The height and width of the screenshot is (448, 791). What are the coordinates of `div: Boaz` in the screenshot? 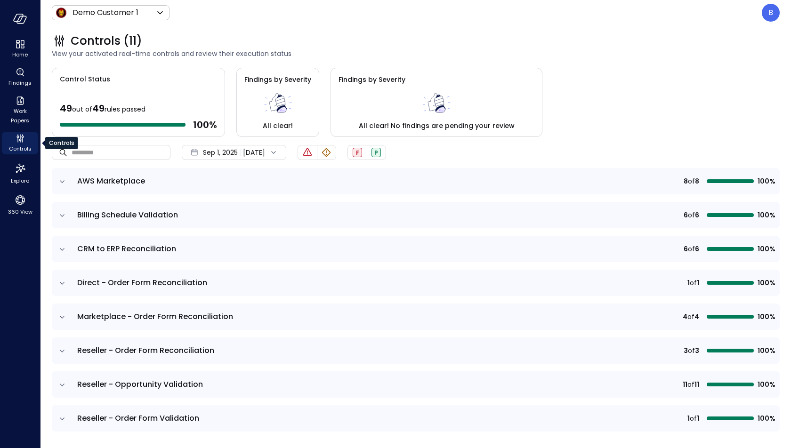 It's located at (770, 13).